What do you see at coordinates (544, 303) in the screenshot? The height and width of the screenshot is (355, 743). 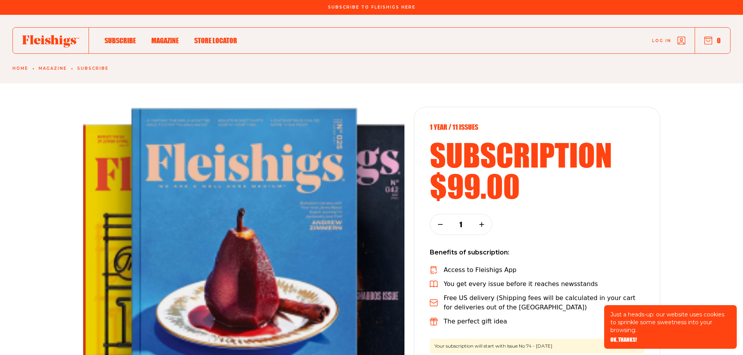 I see `p: Free US delivery (Shipping fees will be calculated in your cart for deliveries out of the [GEOGRA...` at bounding box center [544, 303].